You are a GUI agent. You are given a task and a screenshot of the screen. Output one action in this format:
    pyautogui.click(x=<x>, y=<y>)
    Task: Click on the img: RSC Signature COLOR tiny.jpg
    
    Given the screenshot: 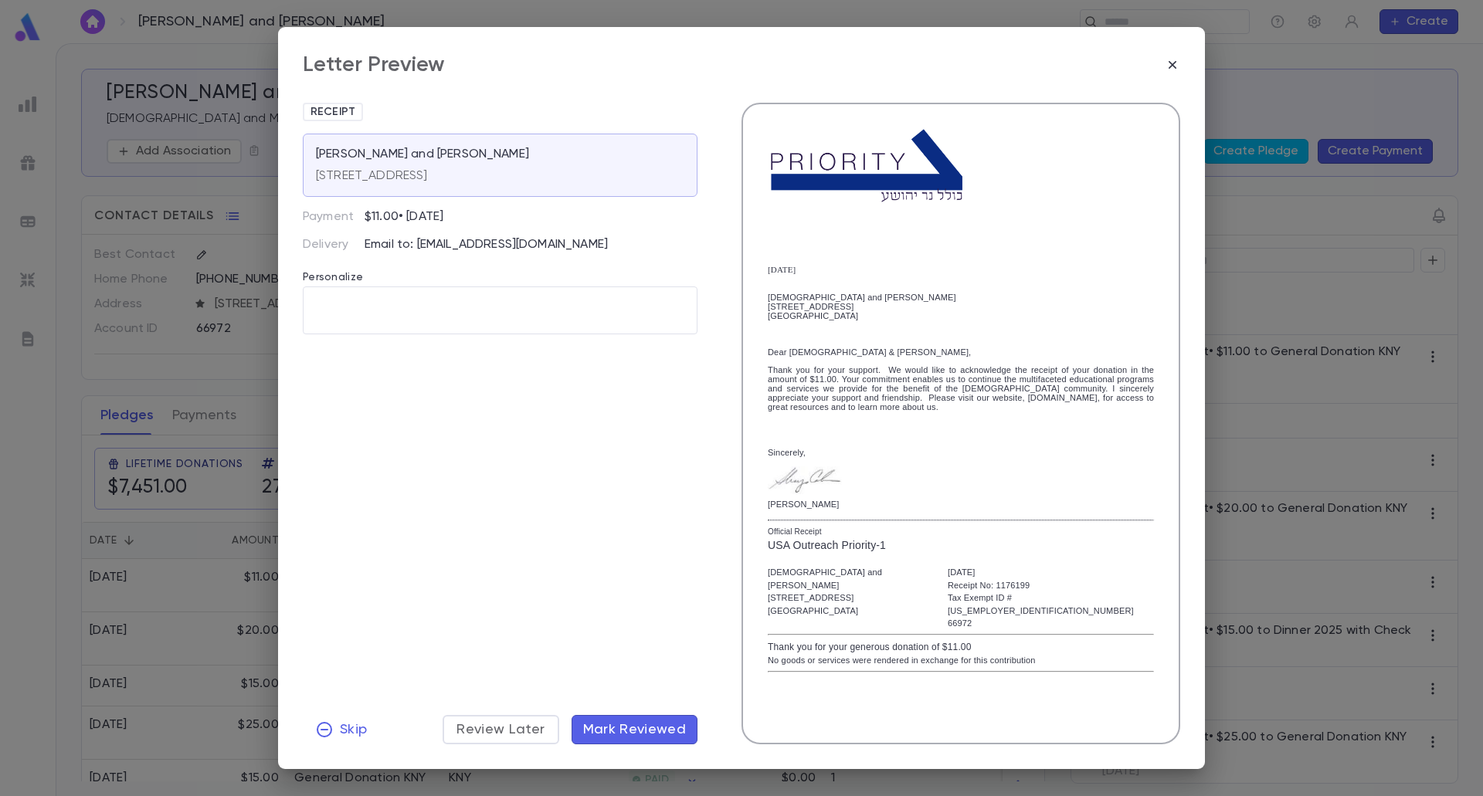 What is the action you would take?
    pyautogui.click(x=805, y=480)
    